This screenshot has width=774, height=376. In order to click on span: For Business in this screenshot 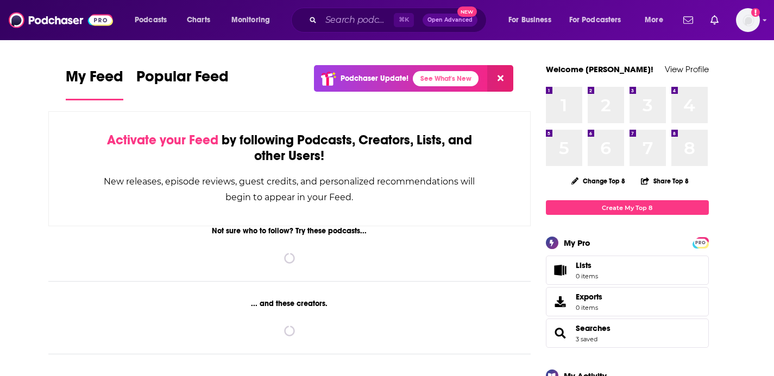, I will do `click(529, 20)`.